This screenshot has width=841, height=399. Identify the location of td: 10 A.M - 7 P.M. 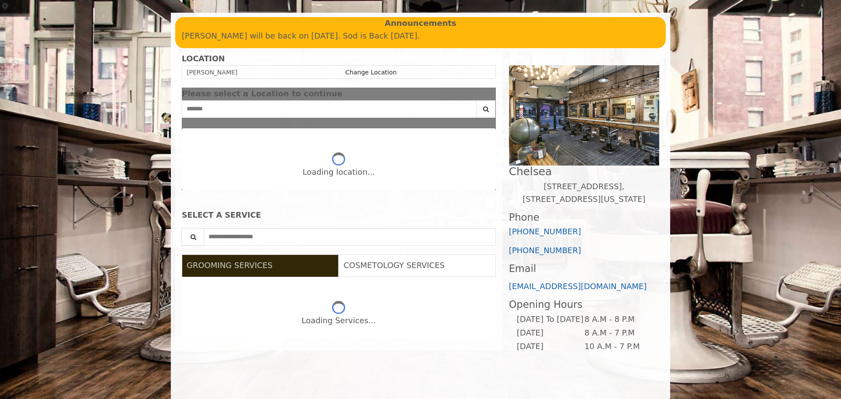
(618, 346).